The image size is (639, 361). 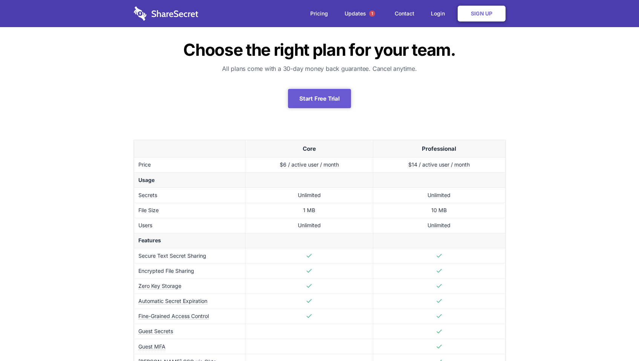 I want to click on td: Usage, so click(x=190, y=180).